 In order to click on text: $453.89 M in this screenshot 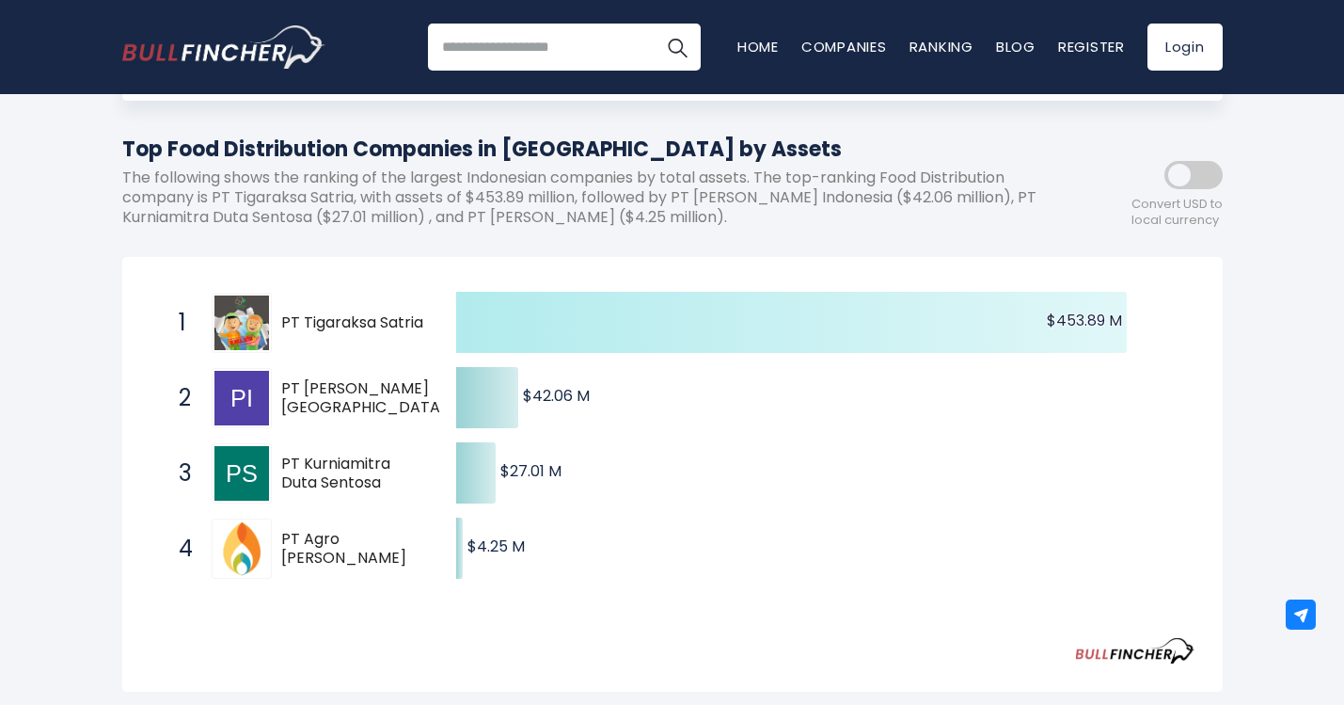, I will do `click(1085, 320)`.